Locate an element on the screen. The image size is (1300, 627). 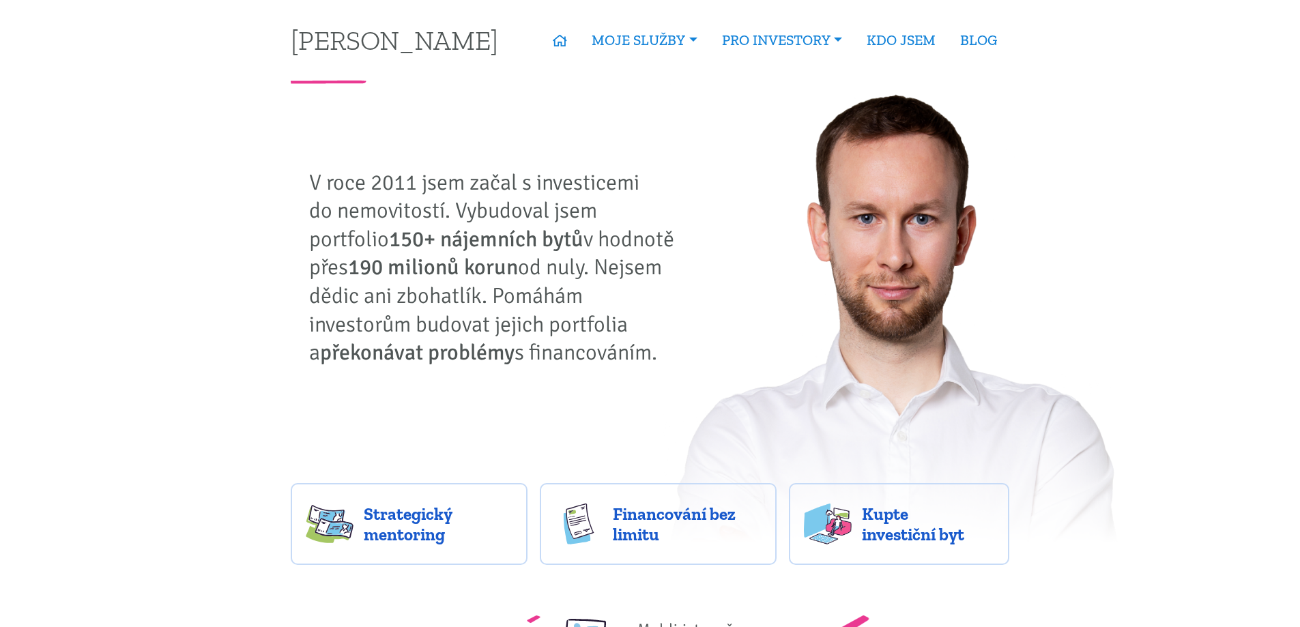
strong: 190 milionů korun is located at coordinates (433, 267).